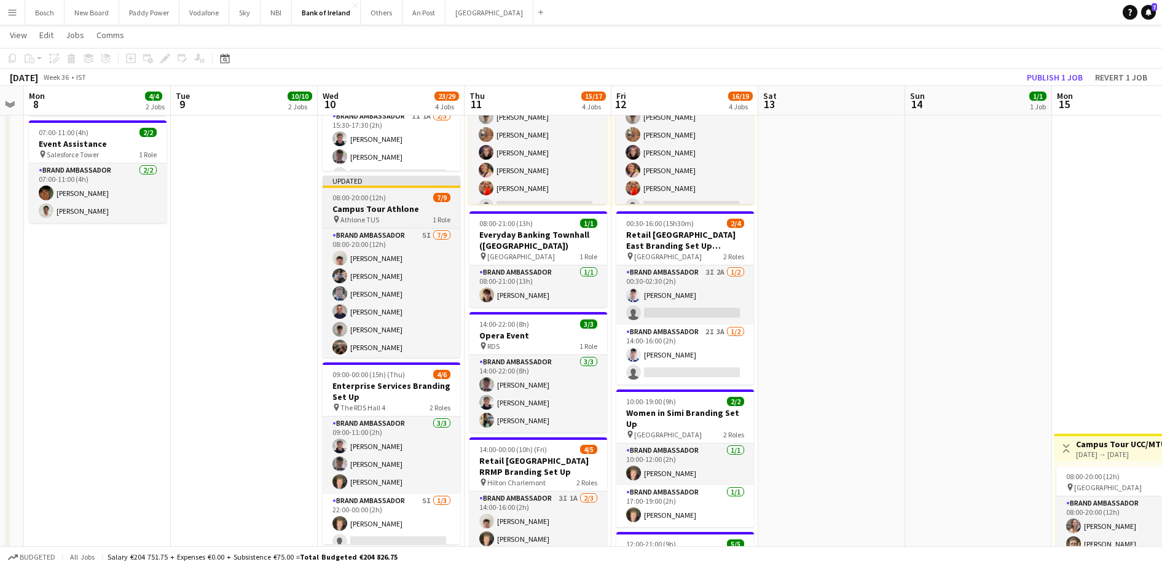 This screenshot has height=567, width=1162. Describe the element at coordinates (392, 392) in the screenshot. I see `h3: Enterprise Services Branding Set Up` at that location.